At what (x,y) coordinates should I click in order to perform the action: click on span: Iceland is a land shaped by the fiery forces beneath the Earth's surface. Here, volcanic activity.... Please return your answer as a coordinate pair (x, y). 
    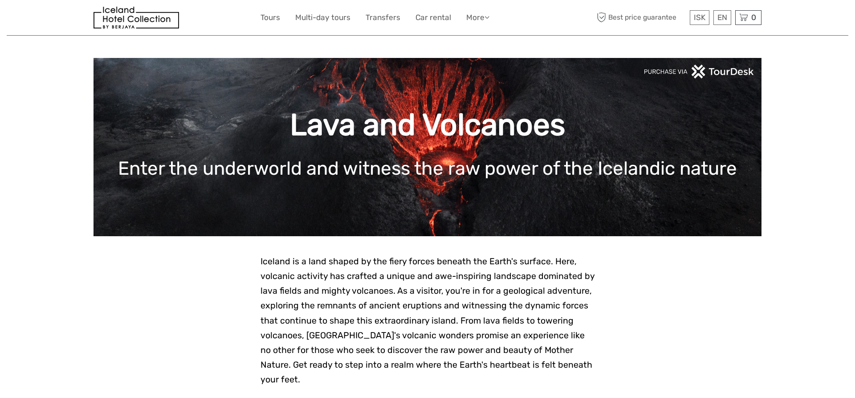
    Looking at the image, I should click on (427, 320).